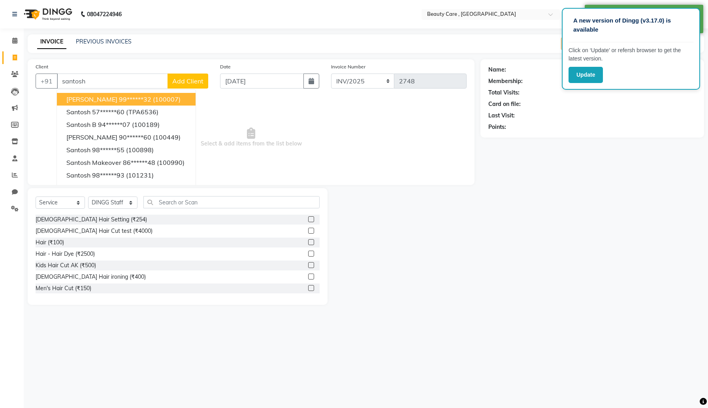 The height and width of the screenshot is (408, 708). Describe the element at coordinates (505, 104) in the screenshot. I see `div: Card on file:` at that location.